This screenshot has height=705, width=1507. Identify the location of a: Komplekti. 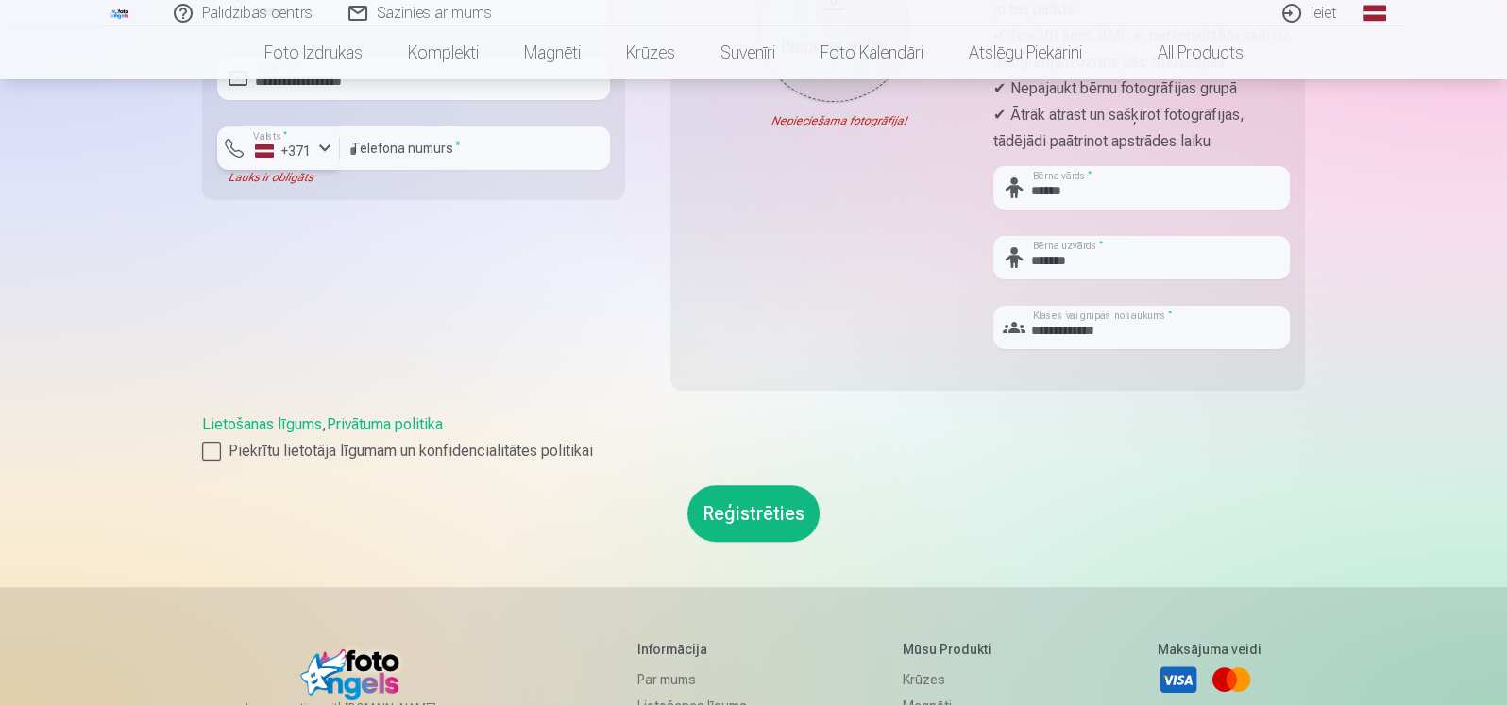
(443, 53).